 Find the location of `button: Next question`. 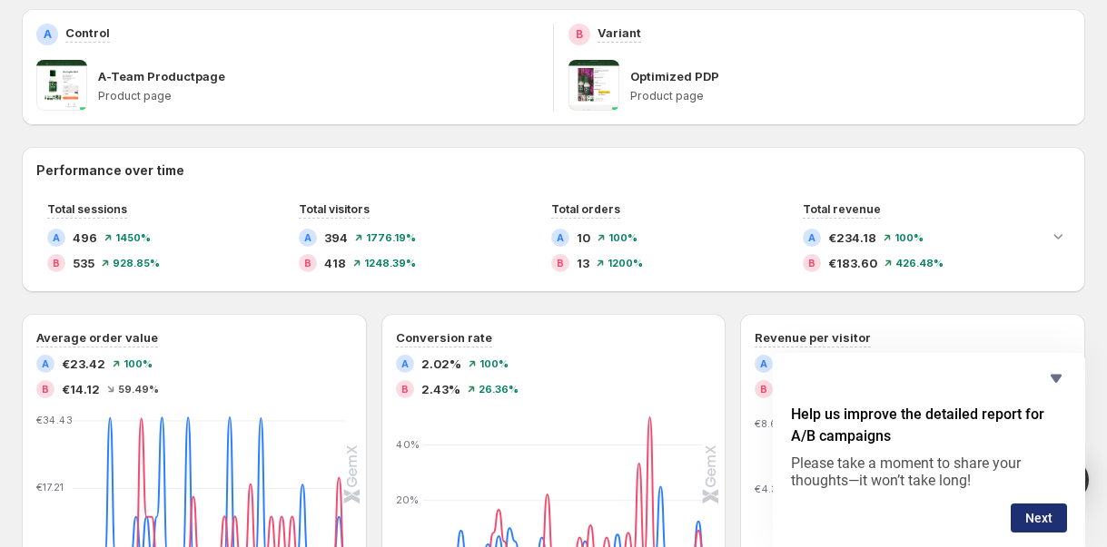

button: Next question is located at coordinates (1038, 518).